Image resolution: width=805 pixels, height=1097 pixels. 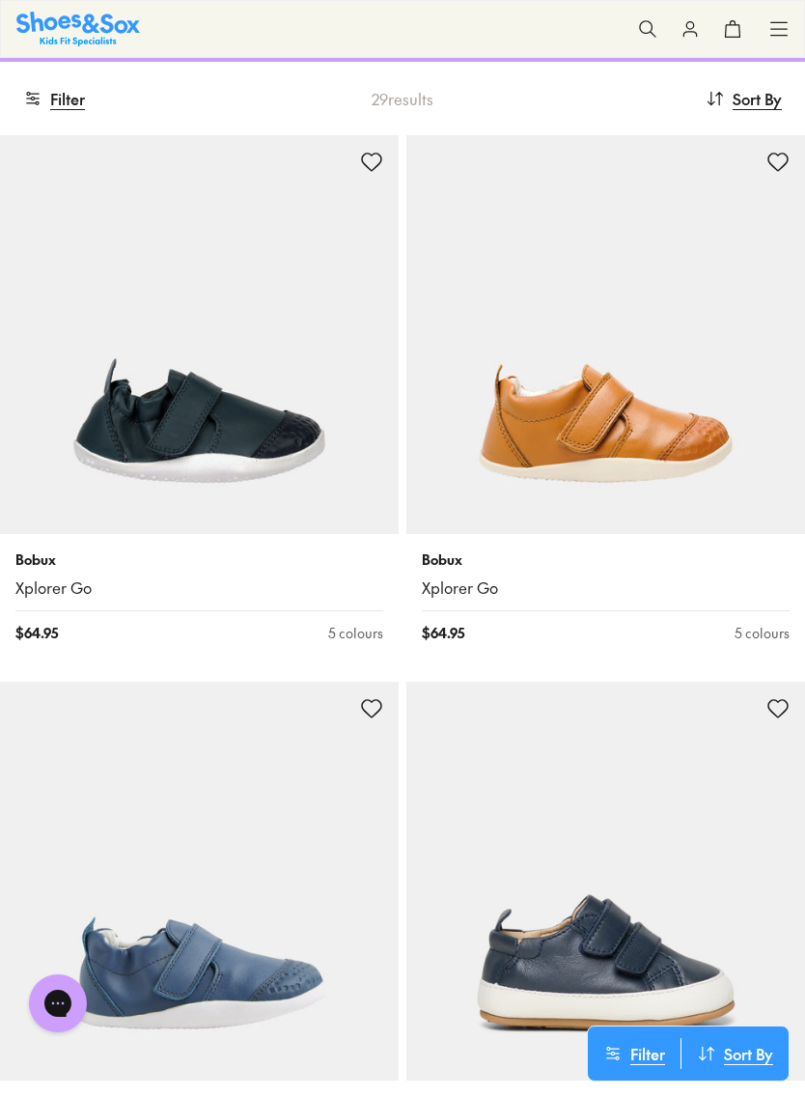 I want to click on button: Gorgias live chat, so click(x=39, y=36).